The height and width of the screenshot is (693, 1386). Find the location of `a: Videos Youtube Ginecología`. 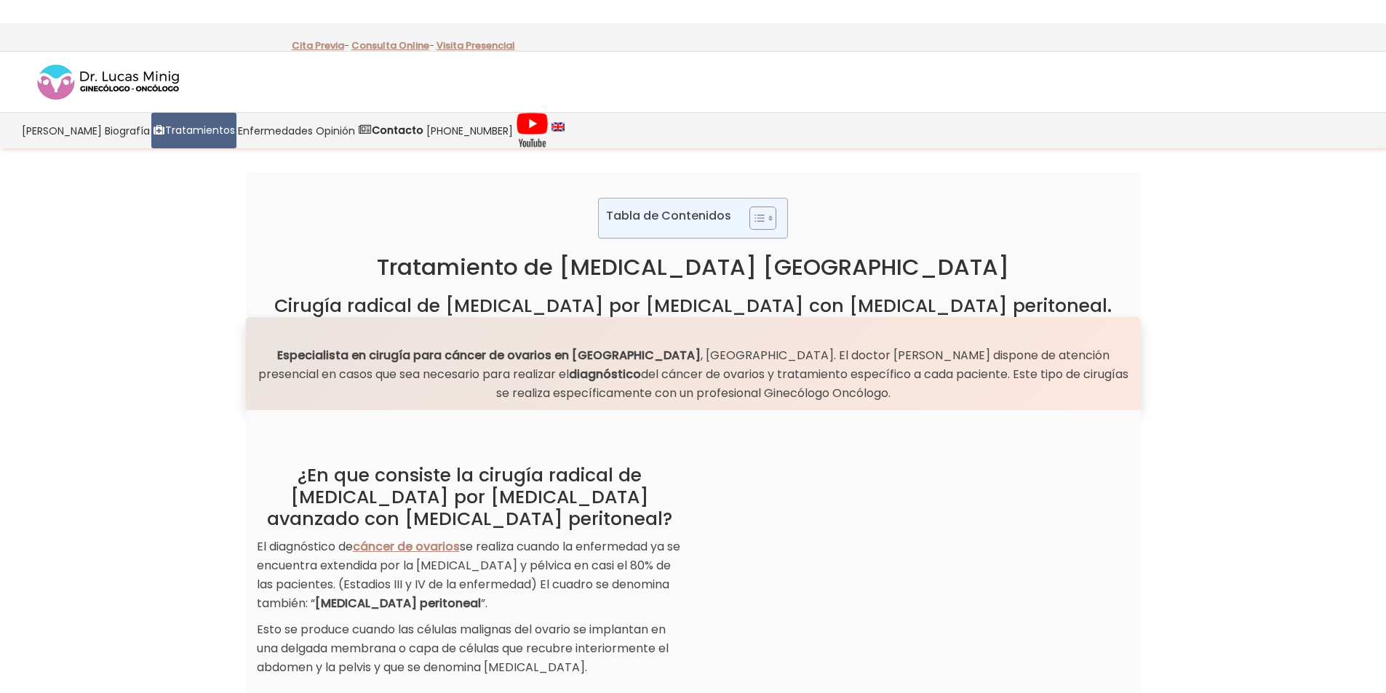

a: Videos Youtube Ginecología is located at coordinates (532, 130).